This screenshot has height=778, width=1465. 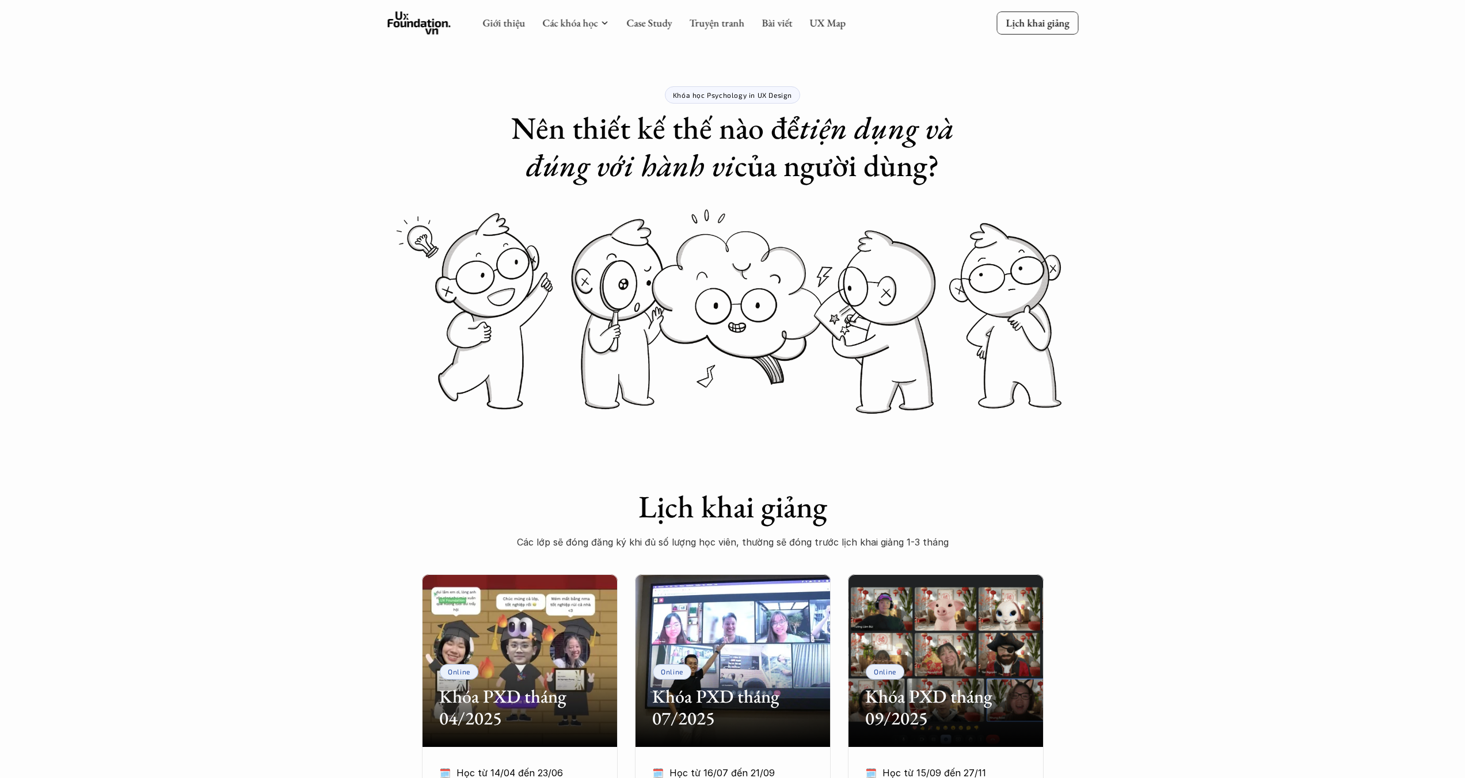 What do you see at coordinates (1037, 22) in the screenshot?
I see `p: Lịch khai giảng` at bounding box center [1037, 22].